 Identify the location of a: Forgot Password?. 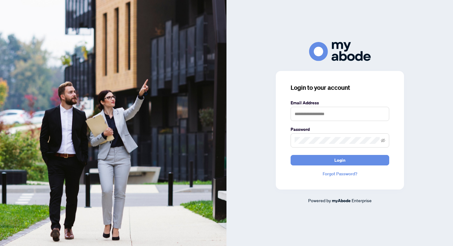
(340, 174).